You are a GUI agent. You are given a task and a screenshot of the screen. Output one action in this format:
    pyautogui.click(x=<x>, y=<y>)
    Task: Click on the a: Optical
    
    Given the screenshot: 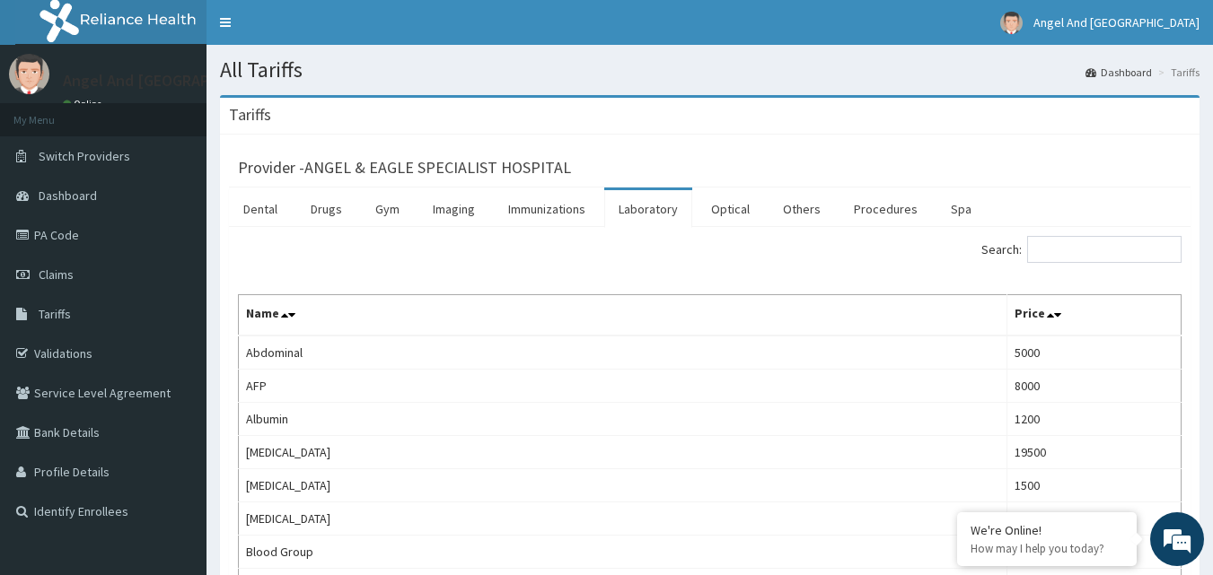 What is the action you would take?
    pyautogui.click(x=730, y=209)
    